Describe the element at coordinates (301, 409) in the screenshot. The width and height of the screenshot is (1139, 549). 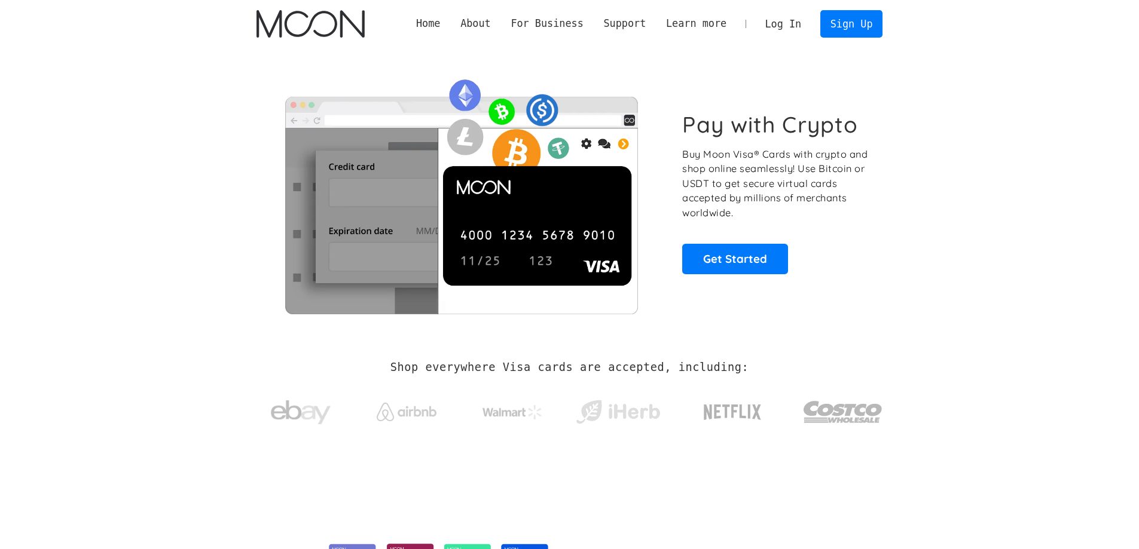
I see `a: ebay` at that location.